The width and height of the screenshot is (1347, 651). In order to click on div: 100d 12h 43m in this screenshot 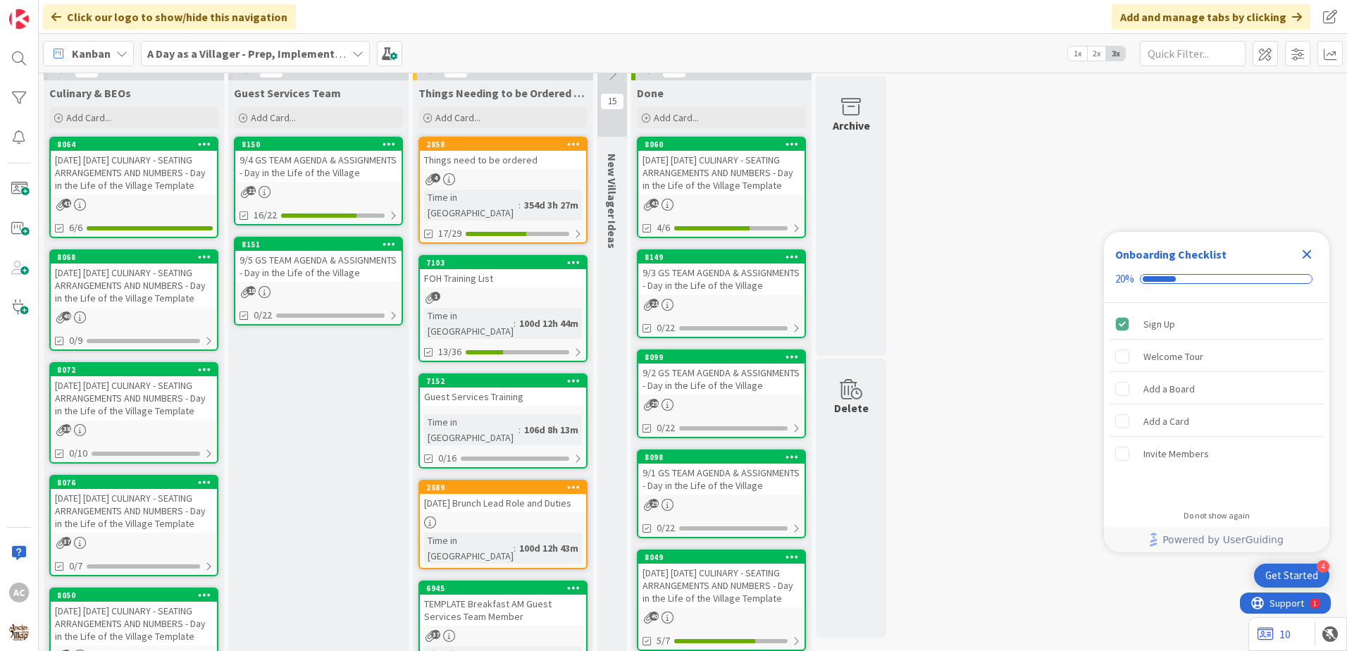, I will do `click(549, 548)`.